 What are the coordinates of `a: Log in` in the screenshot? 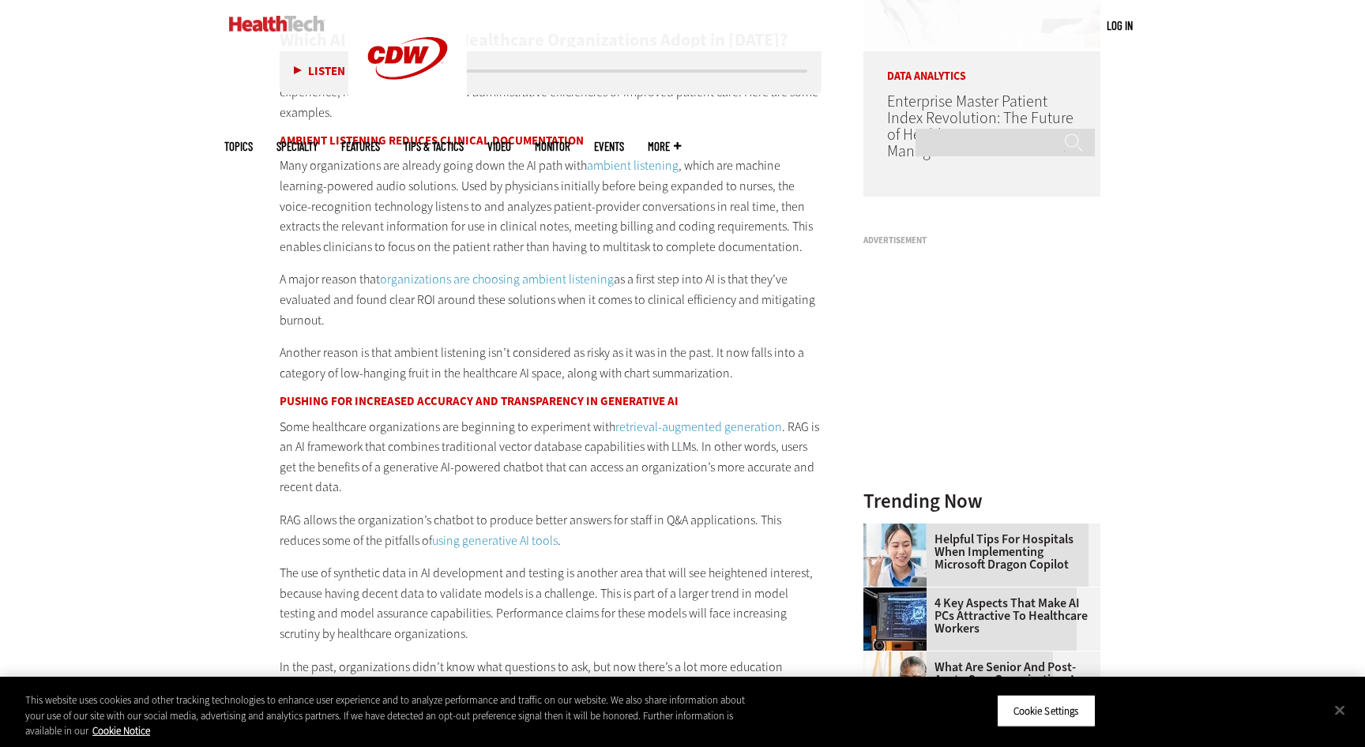 It's located at (1119, 25).